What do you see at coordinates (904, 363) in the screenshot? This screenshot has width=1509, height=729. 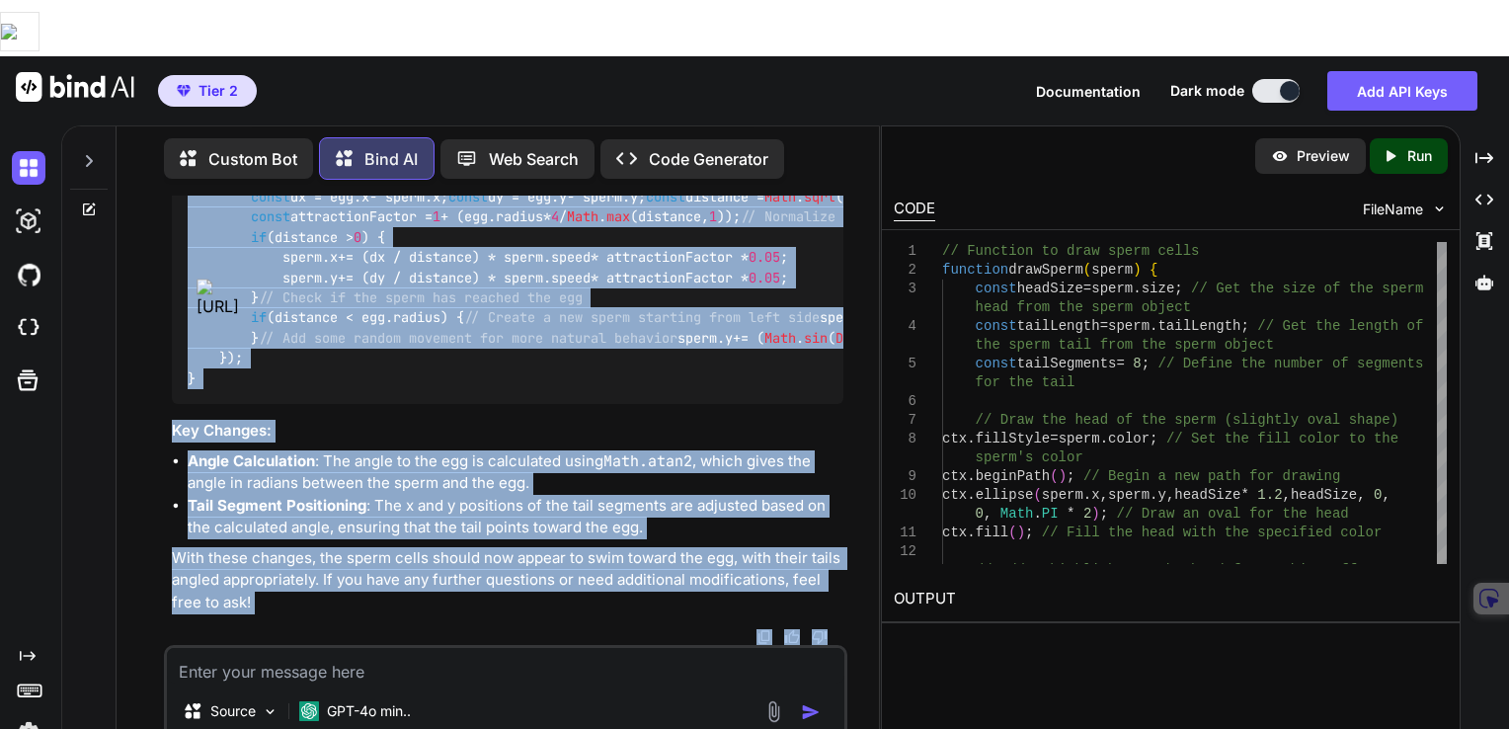 I see `div: 5` at bounding box center [904, 363].